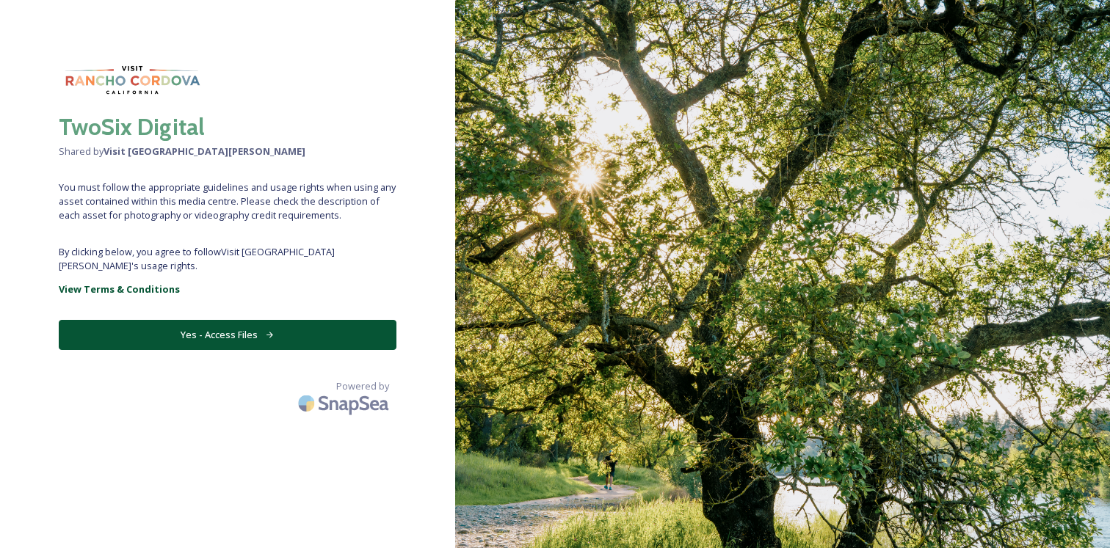 The image size is (1110, 548). What do you see at coordinates (228, 151) in the screenshot?
I see `span: Shared by` at bounding box center [228, 151].